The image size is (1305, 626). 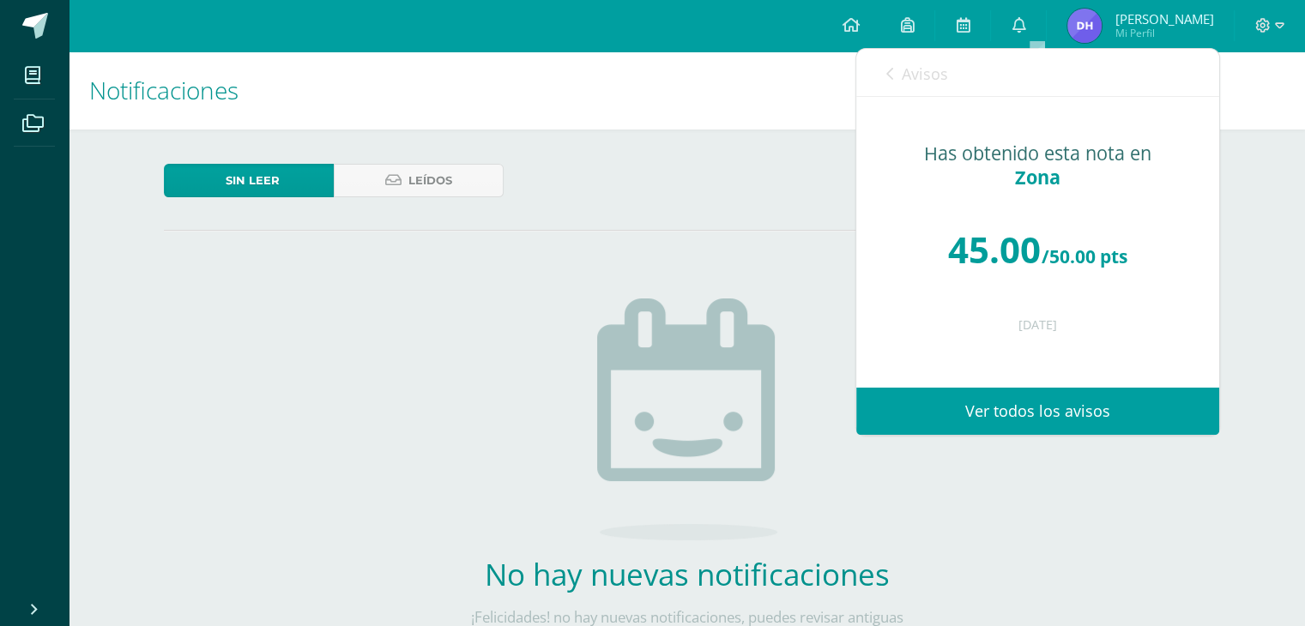 I want to click on span: 45.00, so click(x=994, y=249).